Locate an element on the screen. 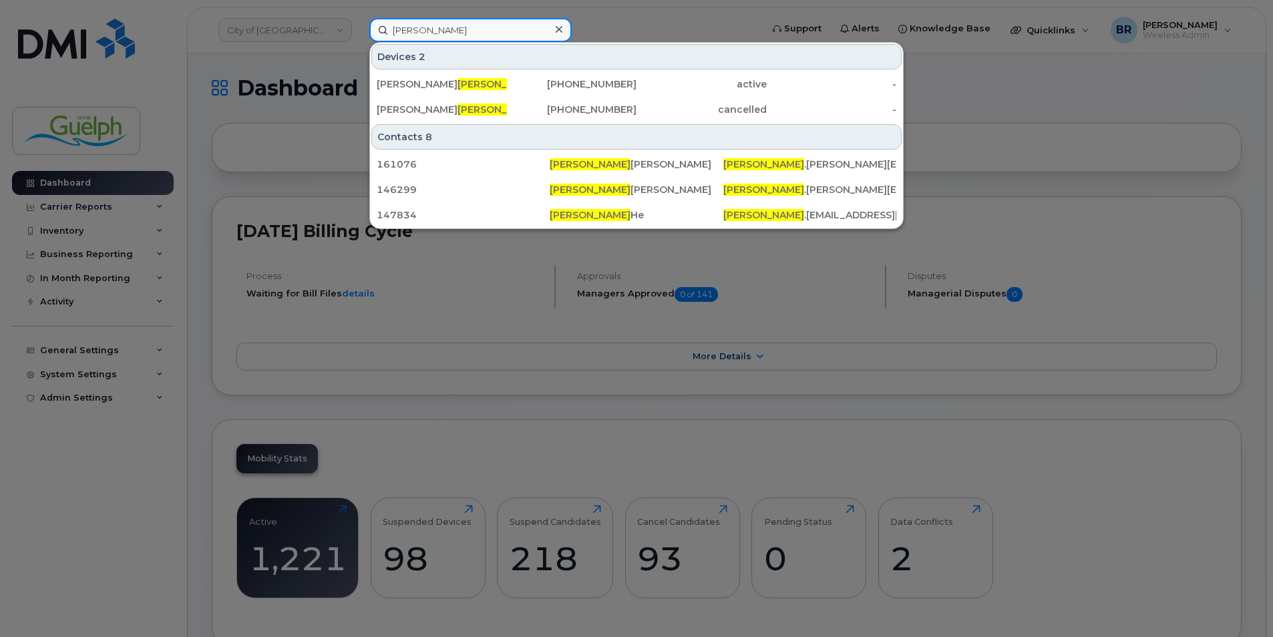 The image size is (1273, 637). span: 8 is located at coordinates (429, 137).